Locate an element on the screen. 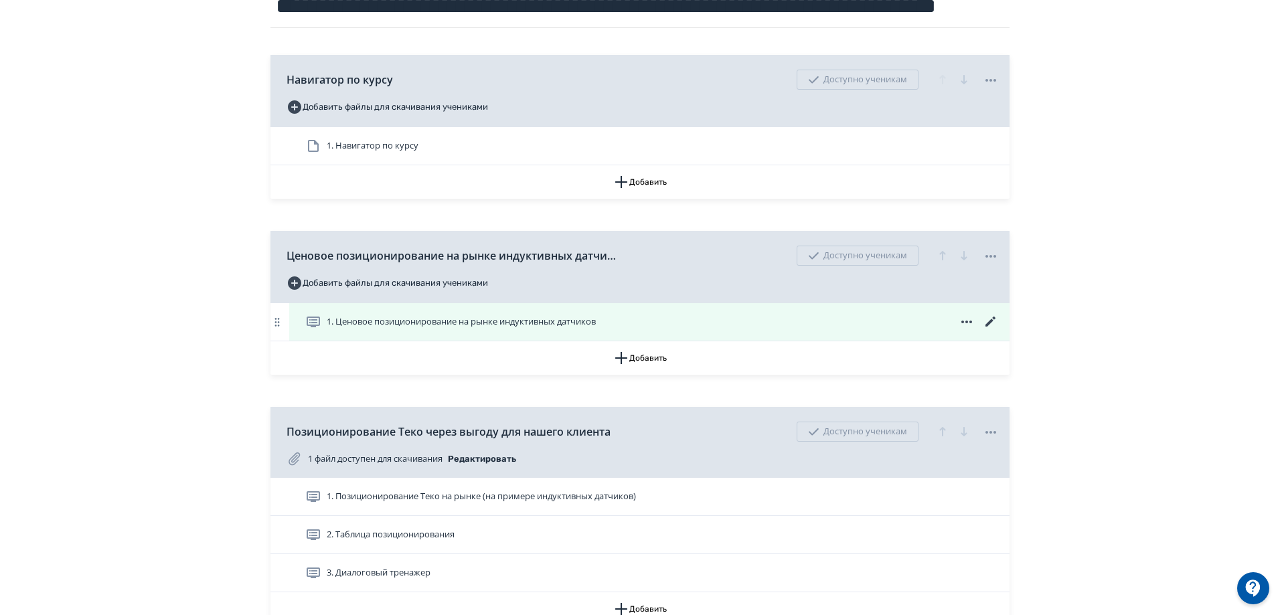  div: 3. Диалоговый тренажер is located at coordinates (640, 573).